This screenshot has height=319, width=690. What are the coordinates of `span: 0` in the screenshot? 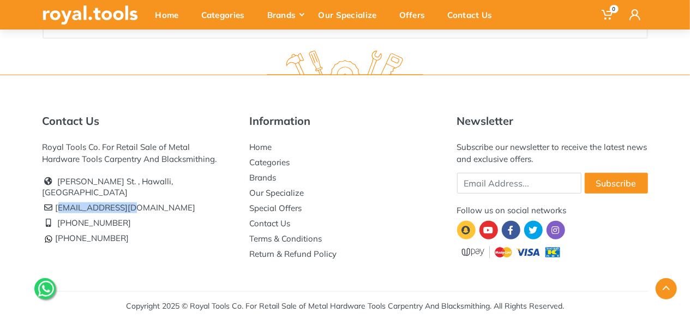 It's located at (614, 9).